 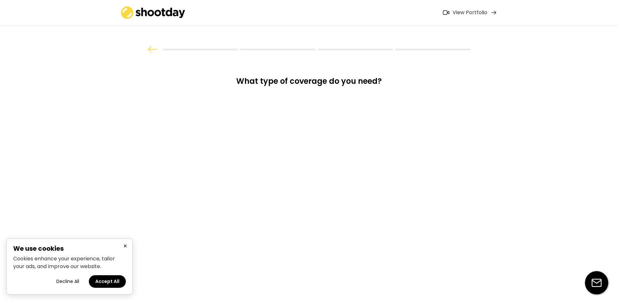 I want to click on img: Icon%20feather-video%402x.png, so click(x=446, y=13).